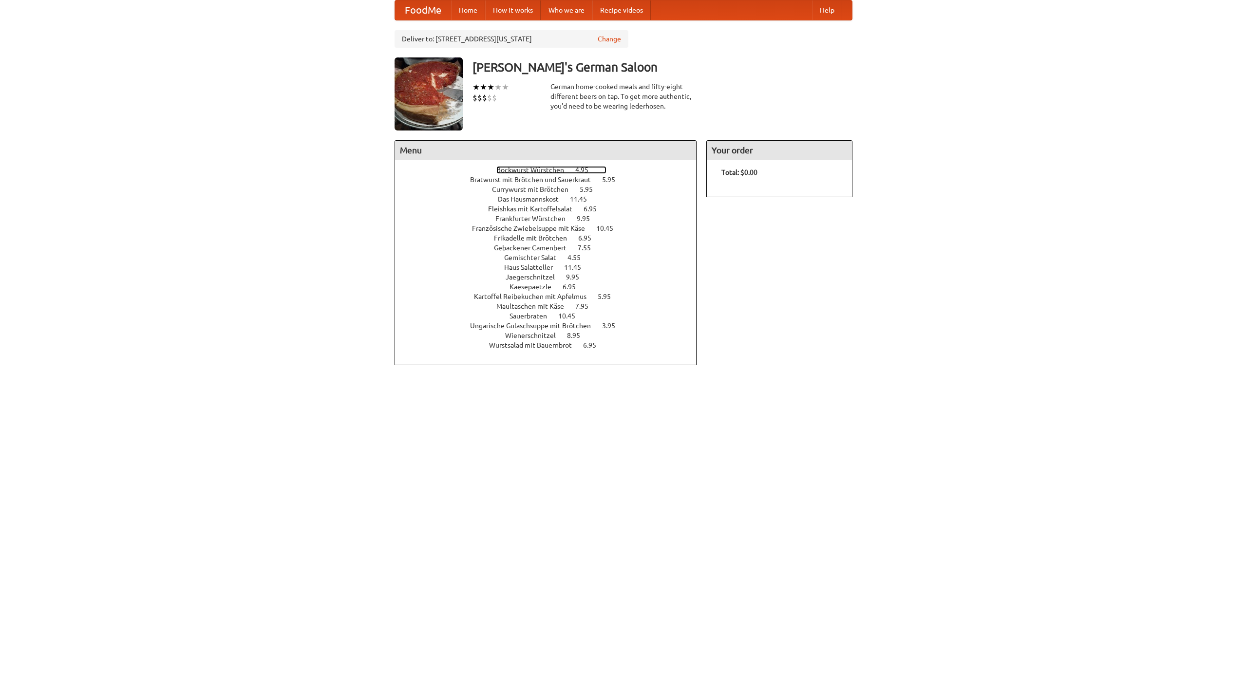 Image resolution: width=1247 pixels, height=689 pixels. I want to click on span: 7.95, so click(586, 306).